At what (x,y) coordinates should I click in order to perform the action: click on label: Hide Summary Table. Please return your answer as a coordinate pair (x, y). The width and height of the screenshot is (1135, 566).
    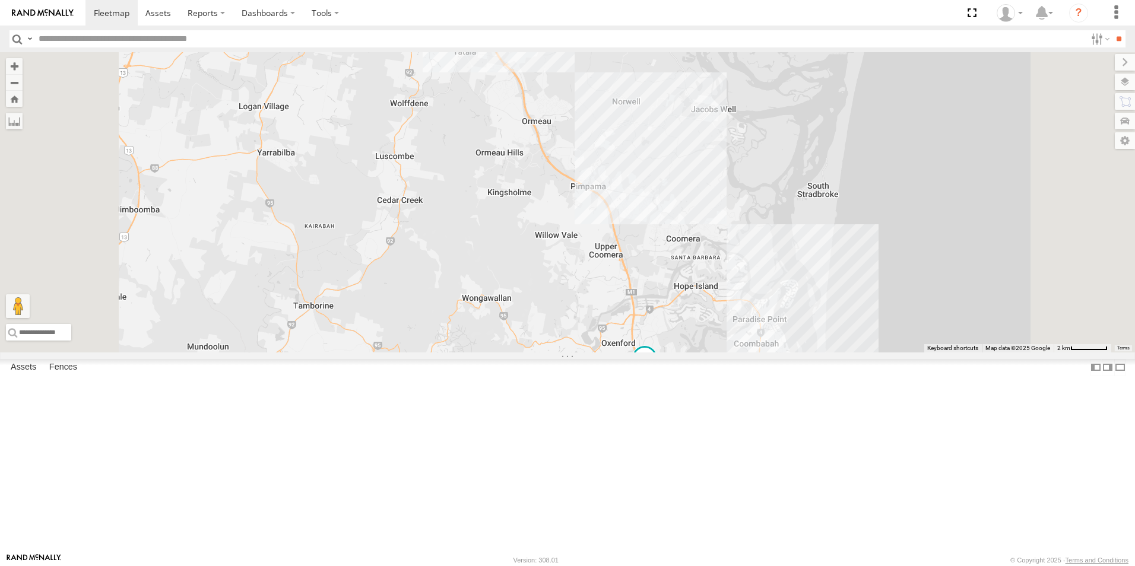
    Looking at the image, I should click on (1120, 368).